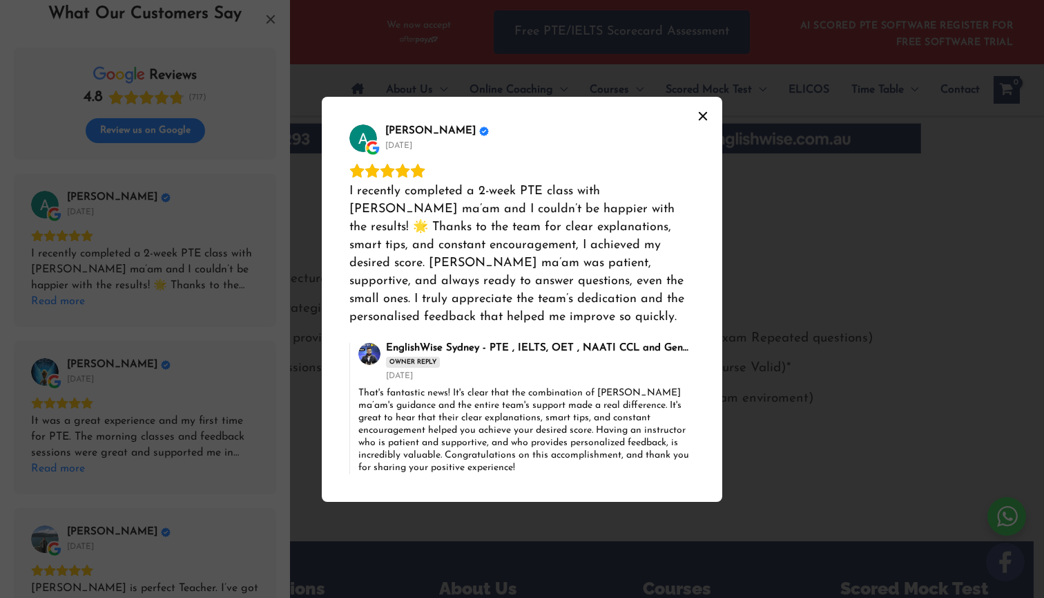 This screenshot has height=598, width=1044. What do you see at coordinates (413, 362) in the screenshot?
I see `div: Owner Reply` at bounding box center [413, 362].